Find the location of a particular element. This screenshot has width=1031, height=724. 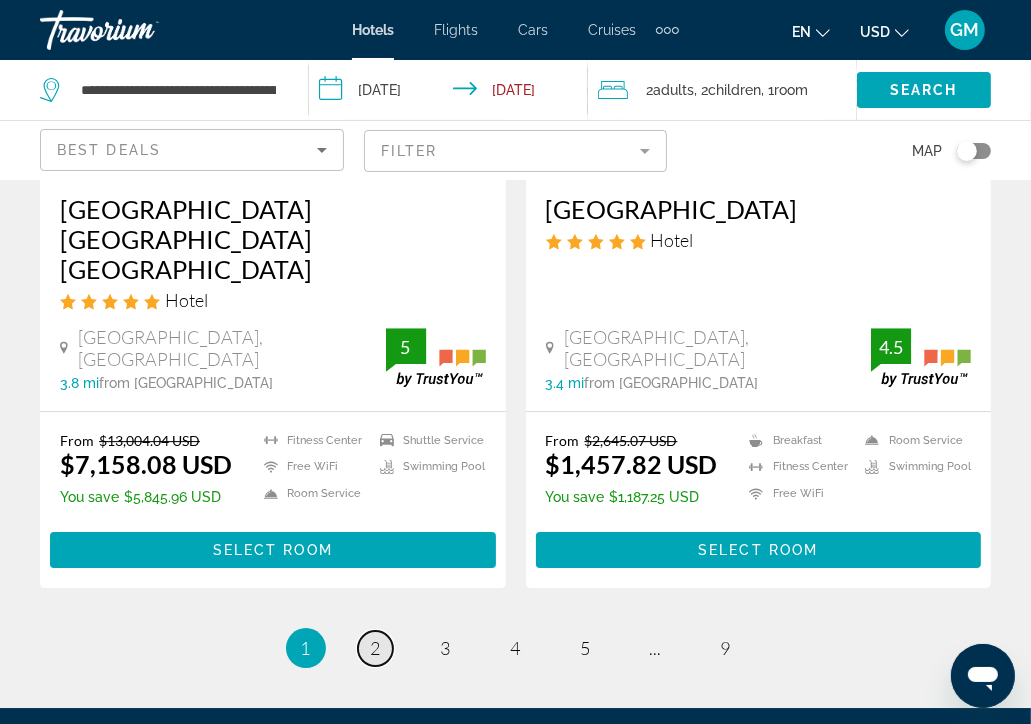

a: Cars is located at coordinates (533, 30).